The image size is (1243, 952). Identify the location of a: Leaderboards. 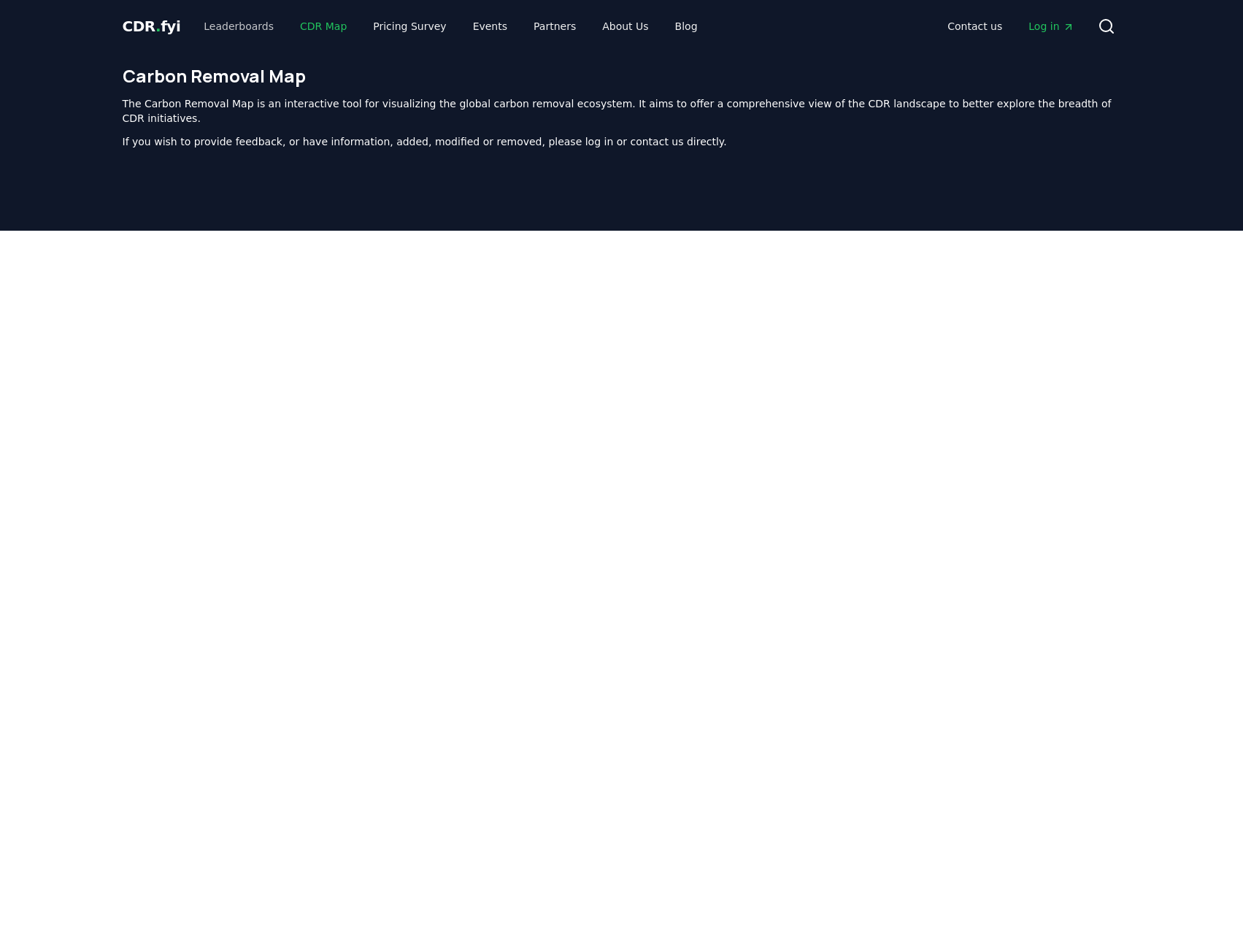
(239, 26).